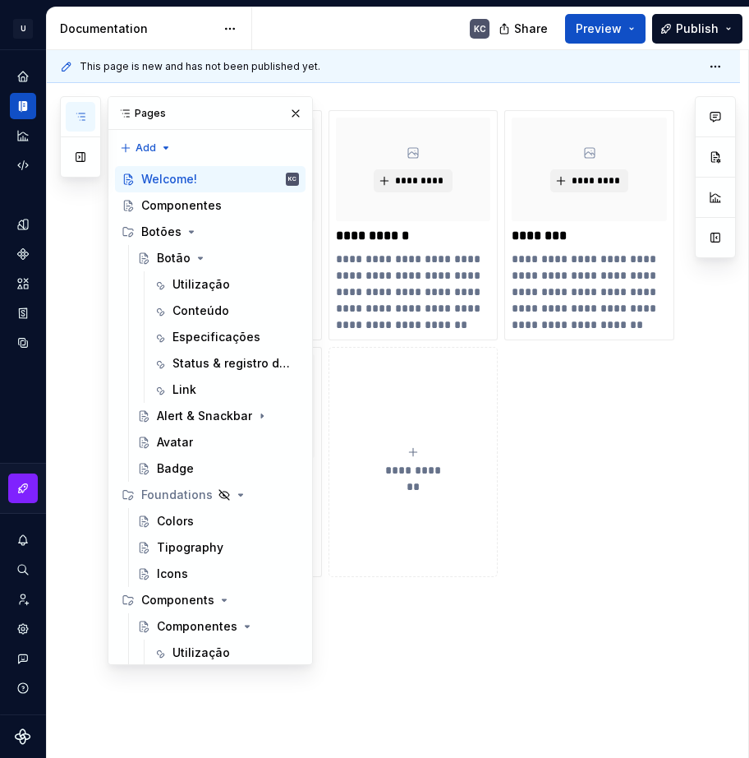  Describe the element at coordinates (23, 658) in the screenshot. I see `div: Contact support` at that location.